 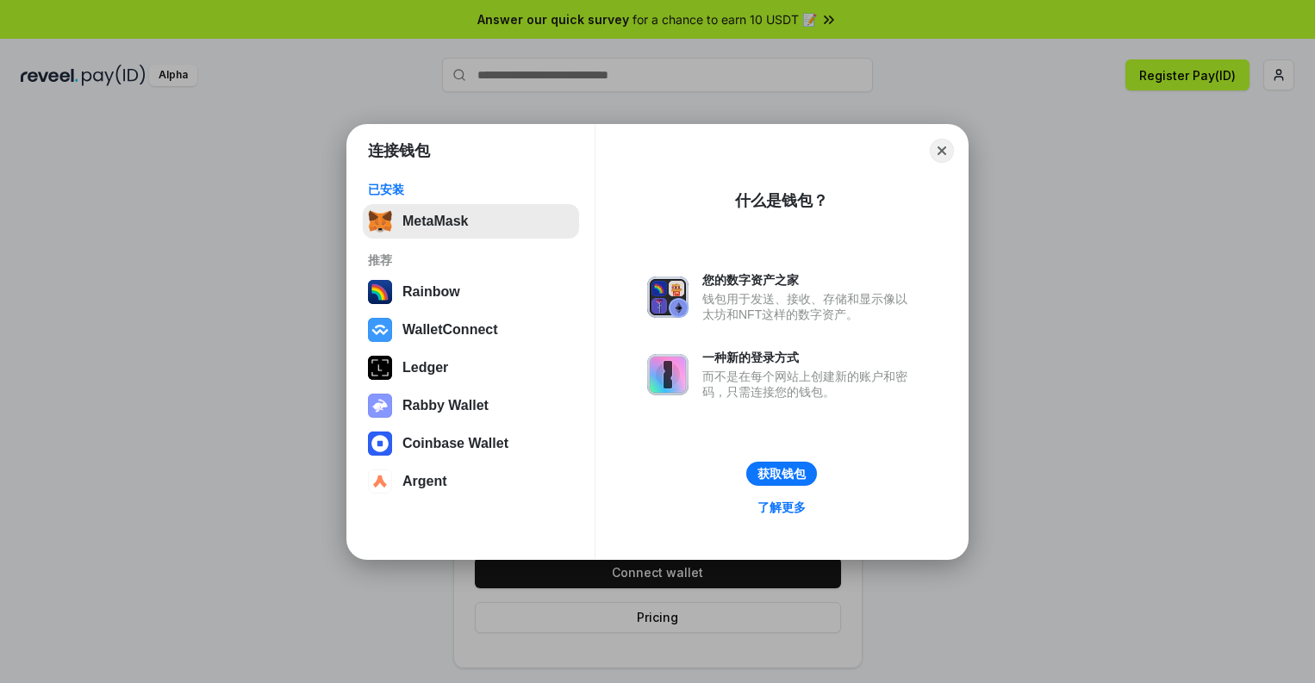 What do you see at coordinates (435, 221) in the screenshot?
I see `div: MetaMask` at bounding box center [435, 221].